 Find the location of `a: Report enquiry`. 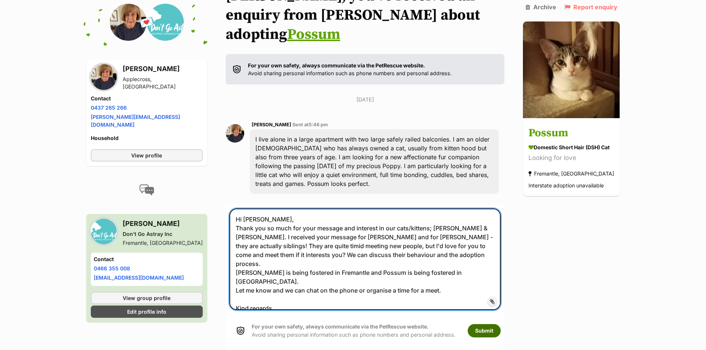

a: Report enquiry is located at coordinates (591, 7).